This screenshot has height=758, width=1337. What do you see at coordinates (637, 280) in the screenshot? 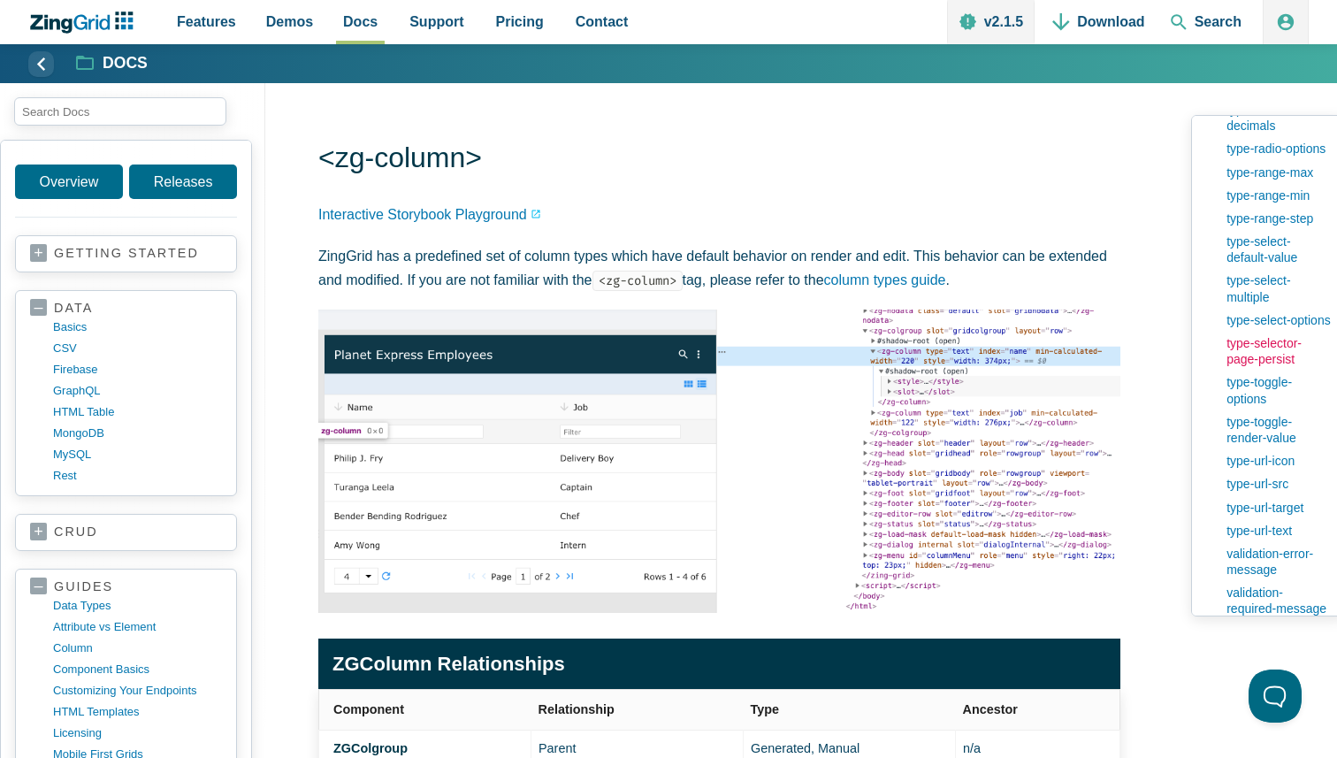
I see `code: <zg-column>` at bounding box center [637, 280].